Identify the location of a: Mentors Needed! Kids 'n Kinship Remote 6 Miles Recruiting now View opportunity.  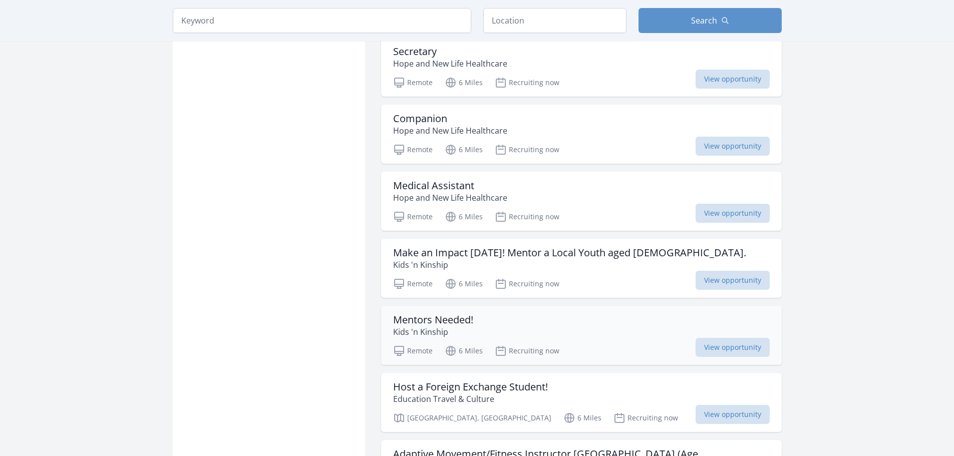
(581, 335).